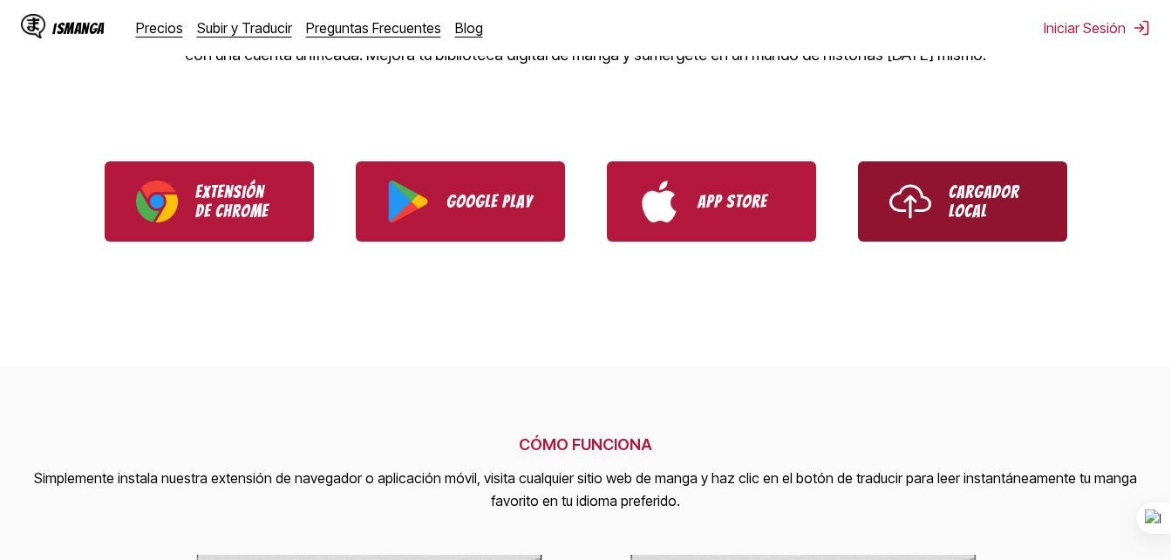 The height and width of the screenshot is (560, 1171). What do you see at coordinates (659, 201) in the screenshot?
I see `img: App Store logo` at bounding box center [659, 201].